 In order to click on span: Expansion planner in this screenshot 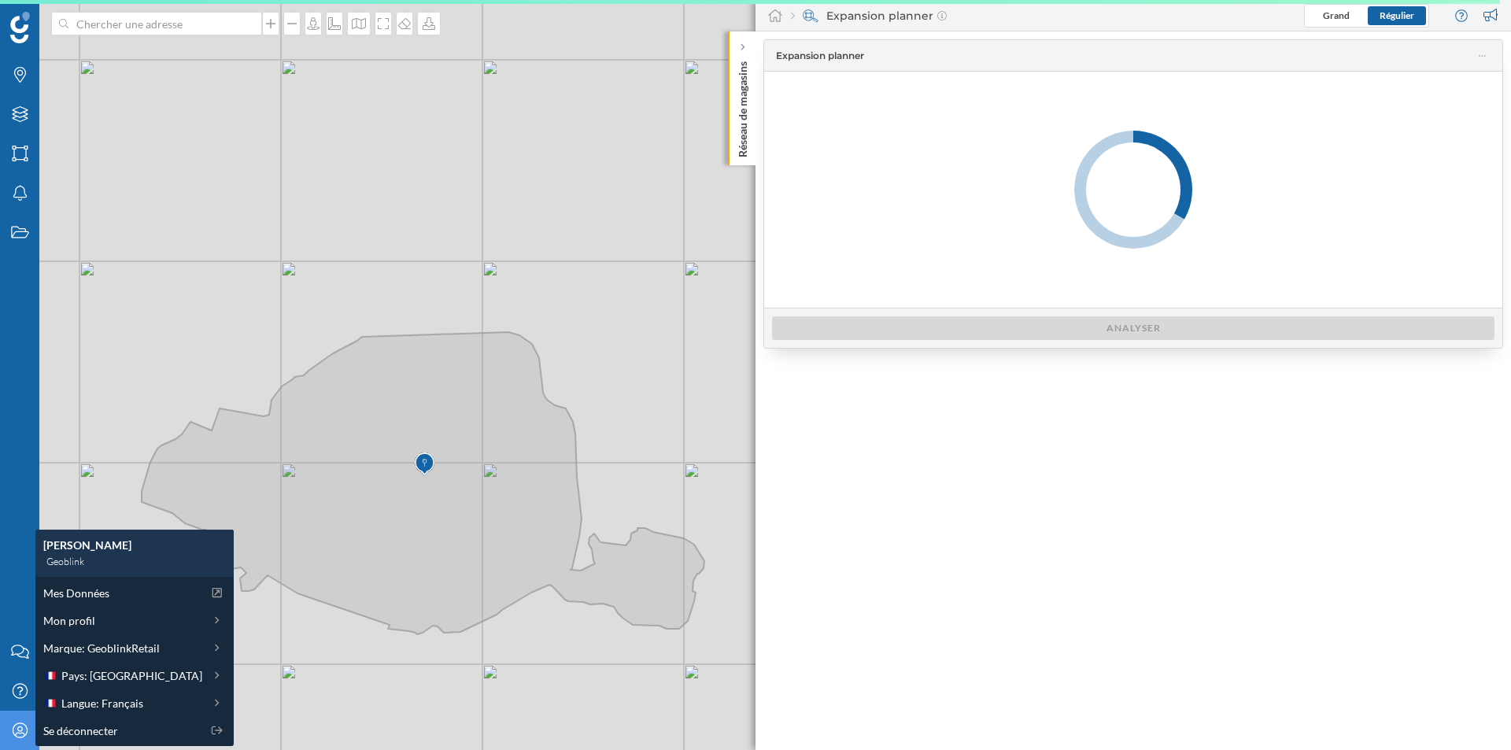, I will do `click(820, 56)`.